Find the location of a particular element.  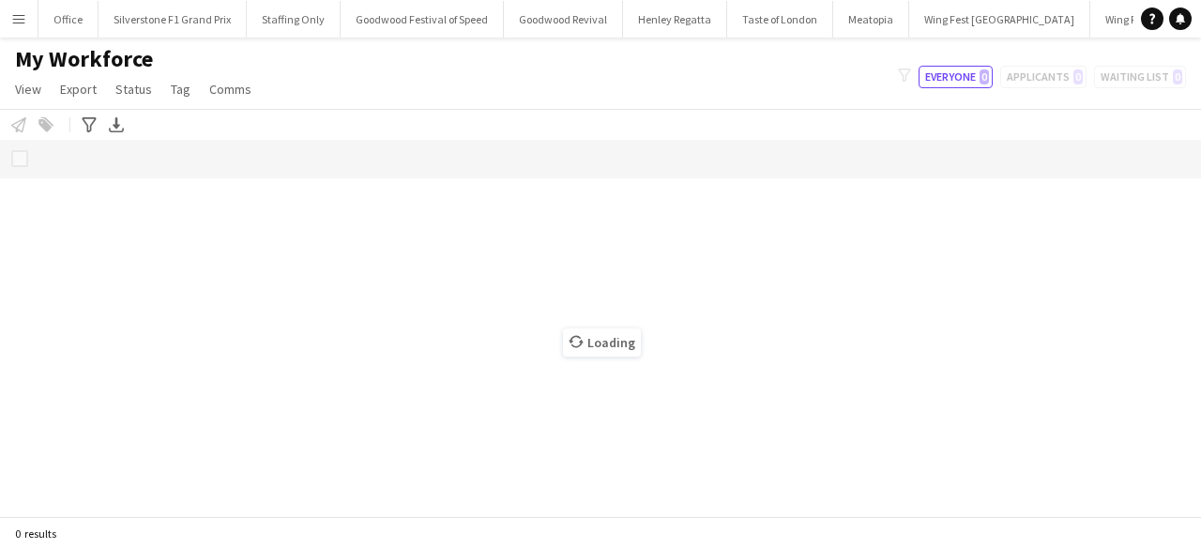

button: Silverstone F1 Grand Prix is located at coordinates (173, 19).